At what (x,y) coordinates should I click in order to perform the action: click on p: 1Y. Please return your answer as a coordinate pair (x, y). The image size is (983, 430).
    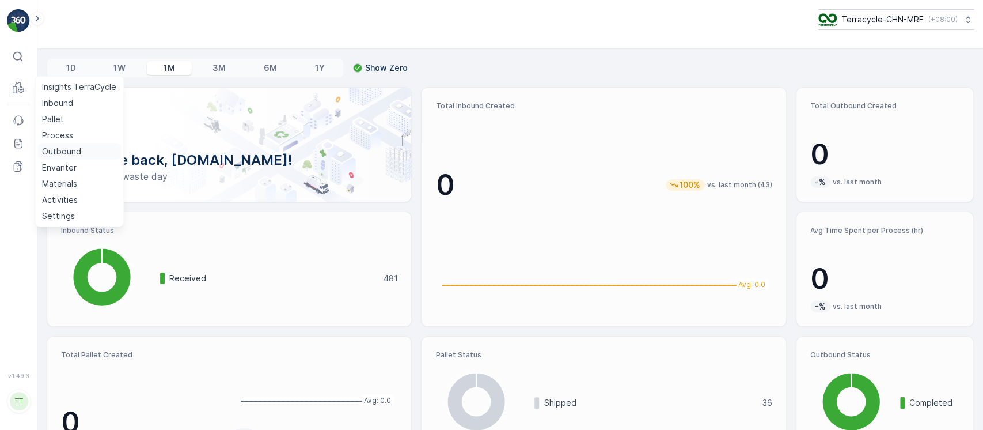
    Looking at the image, I should click on (319, 68).